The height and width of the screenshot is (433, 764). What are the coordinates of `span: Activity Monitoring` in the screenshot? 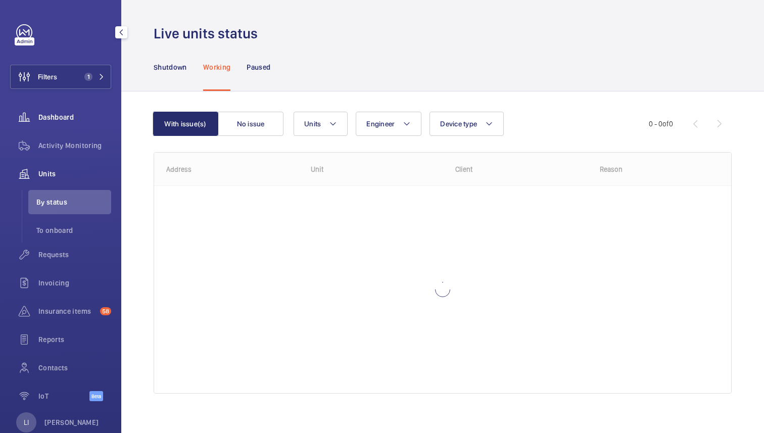 It's located at (75, 146).